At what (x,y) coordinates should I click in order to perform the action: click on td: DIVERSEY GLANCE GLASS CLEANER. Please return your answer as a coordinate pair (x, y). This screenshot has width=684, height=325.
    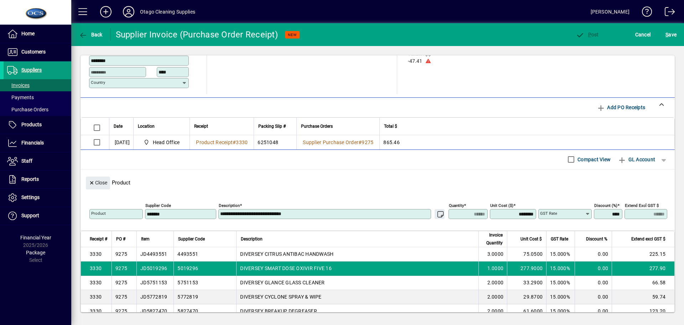
    Looking at the image, I should click on (357, 283).